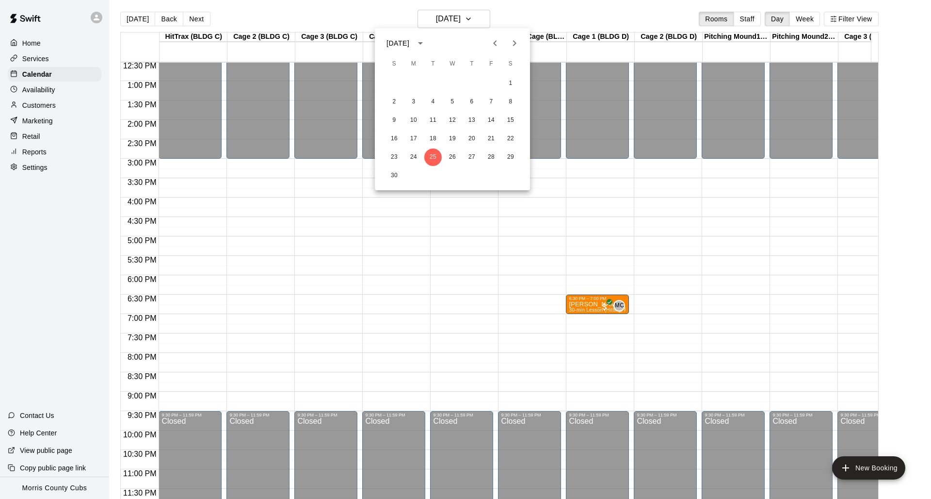 This screenshot has height=499, width=931. What do you see at coordinates (511, 139) in the screenshot?
I see `button: 22` at bounding box center [511, 139].